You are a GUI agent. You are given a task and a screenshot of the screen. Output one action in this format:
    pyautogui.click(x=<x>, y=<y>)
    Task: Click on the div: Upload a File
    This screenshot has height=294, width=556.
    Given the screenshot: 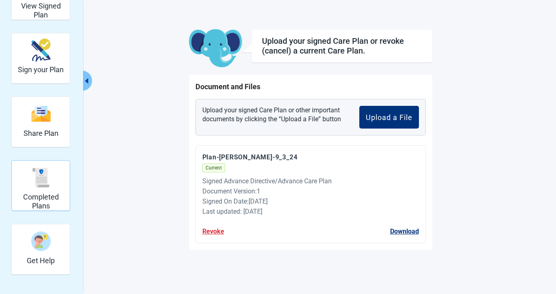 What is the action you would take?
    pyautogui.click(x=389, y=117)
    